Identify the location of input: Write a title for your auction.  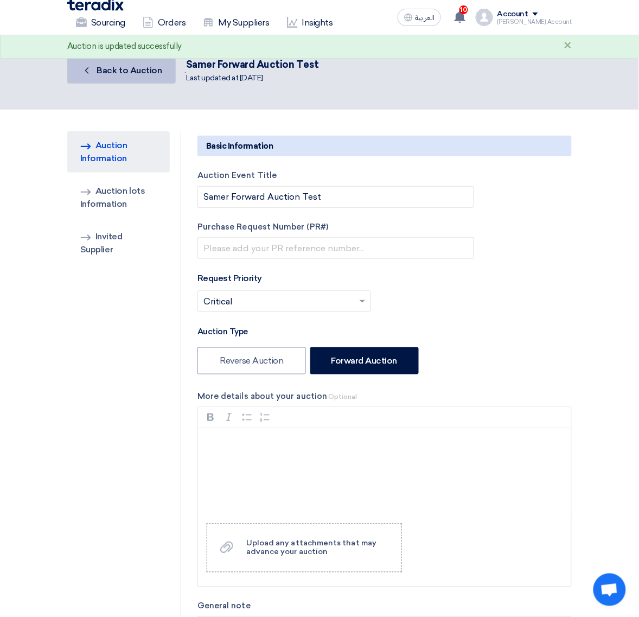
(336, 197).